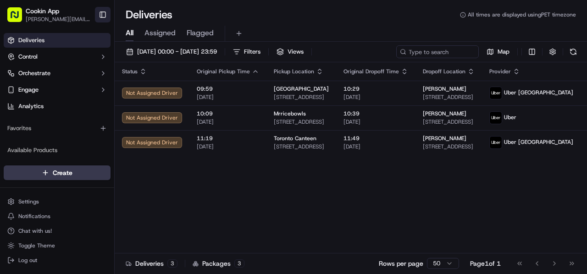 Image resolution: width=587 pixels, height=274 pixels. Describe the element at coordinates (228, 138) in the screenshot. I see `span: 11:19` at that location.